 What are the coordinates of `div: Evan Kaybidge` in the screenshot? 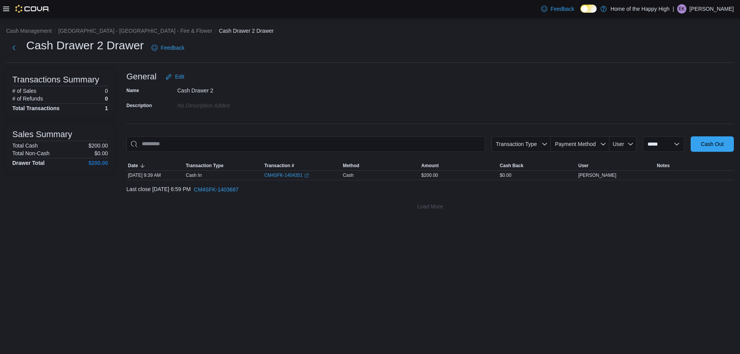 It's located at (682, 9).